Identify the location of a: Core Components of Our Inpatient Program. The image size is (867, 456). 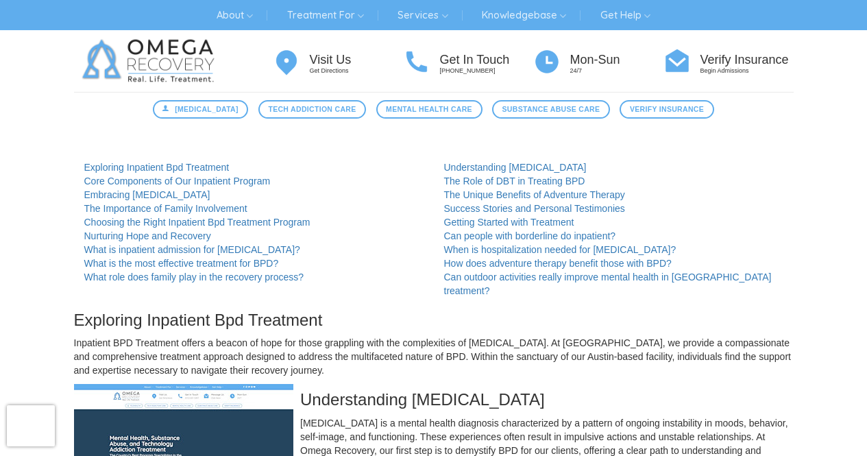
(178, 181).